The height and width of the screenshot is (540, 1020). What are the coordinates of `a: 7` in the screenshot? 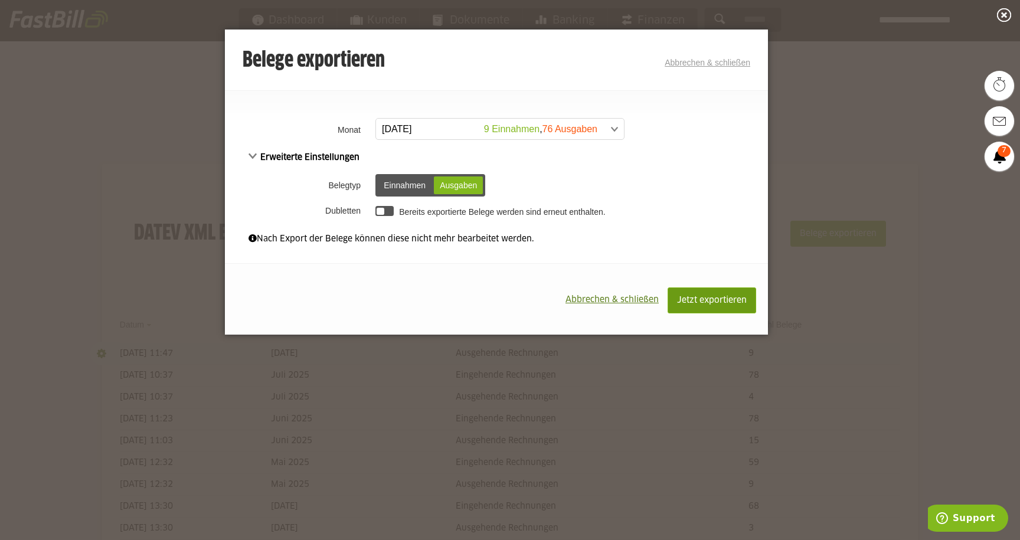 It's located at (1000, 156).